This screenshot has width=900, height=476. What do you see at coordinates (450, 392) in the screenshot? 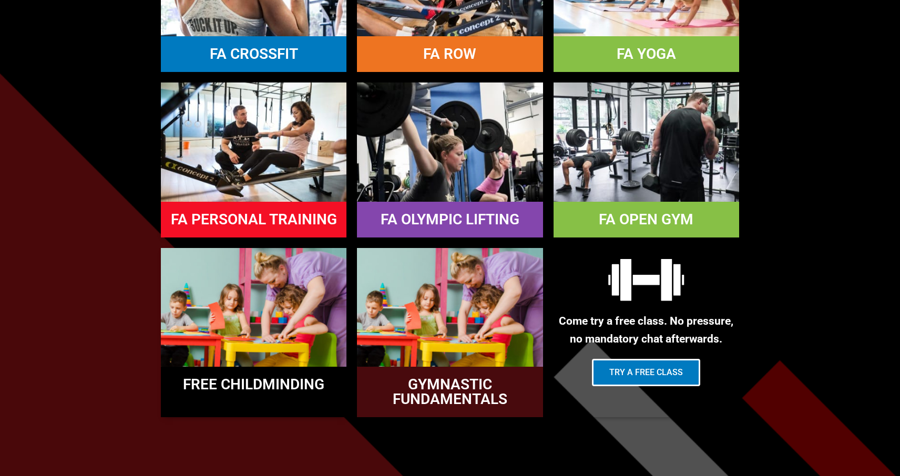
I see `a: GYMNASTIC FUNDAMENTALS` at bounding box center [450, 392].